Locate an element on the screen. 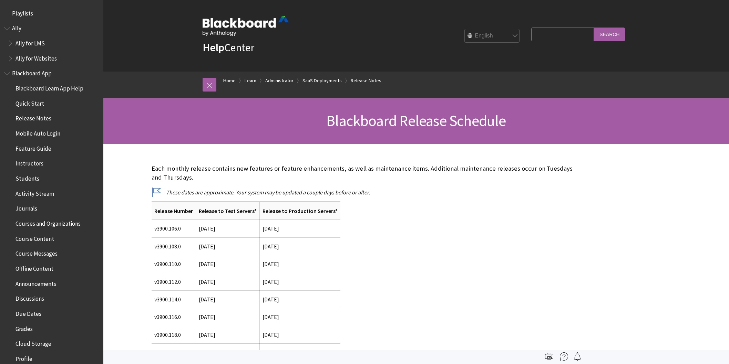 The image size is (729, 364). td: v3900.114.0 is located at coordinates (174, 299).